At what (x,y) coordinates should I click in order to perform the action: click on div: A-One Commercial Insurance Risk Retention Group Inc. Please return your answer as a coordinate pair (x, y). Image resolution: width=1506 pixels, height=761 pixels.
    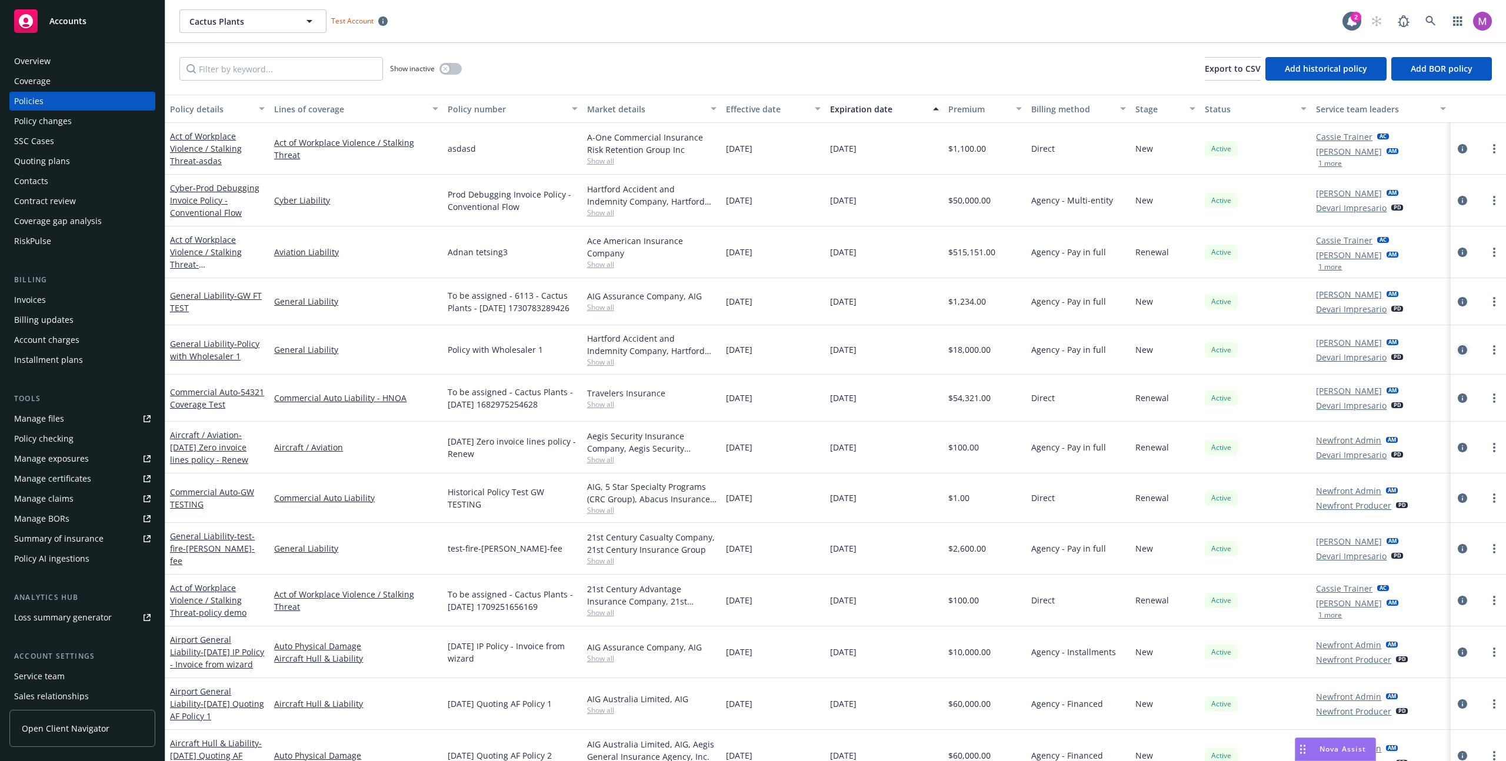
    Looking at the image, I should click on (652, 144).